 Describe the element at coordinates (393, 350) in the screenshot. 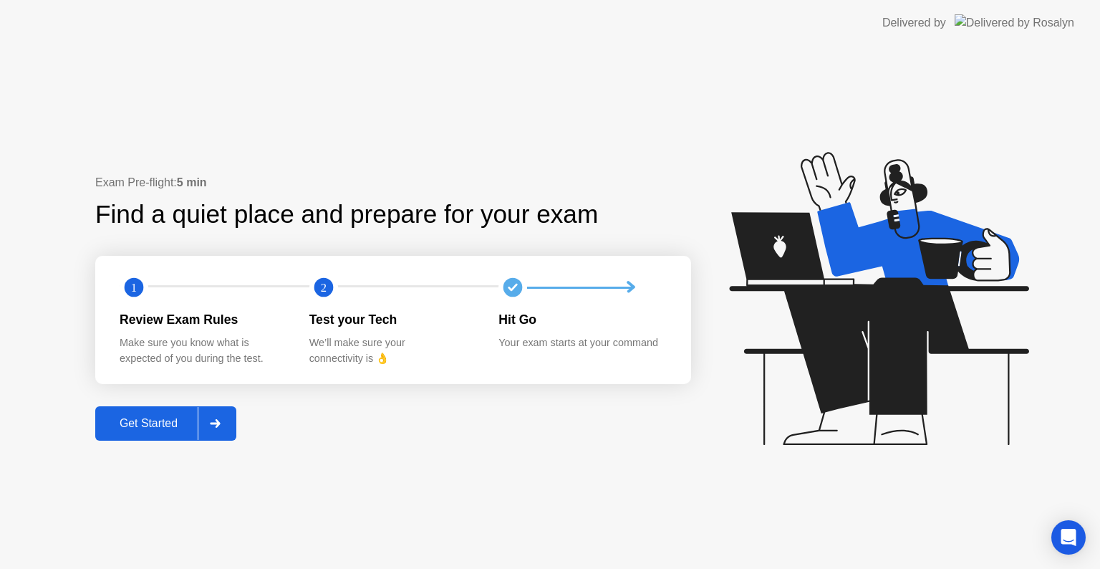

I see `div: We’ll make sure your connectivity is 👌` at that location.